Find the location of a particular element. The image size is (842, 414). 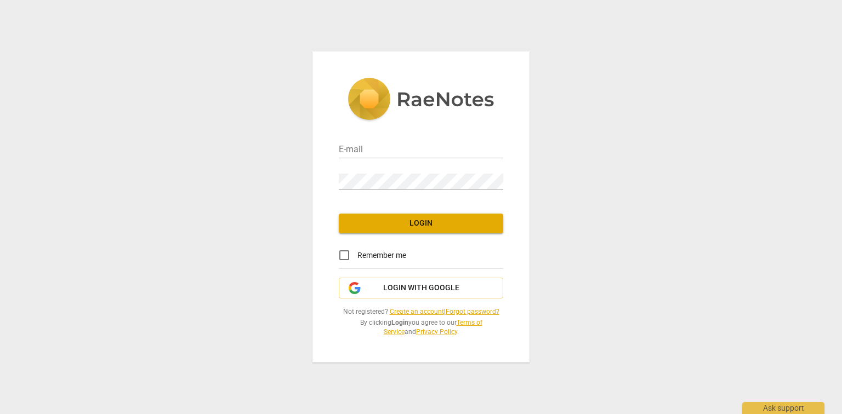

span: Remember me is located at coordinates (382, 255).